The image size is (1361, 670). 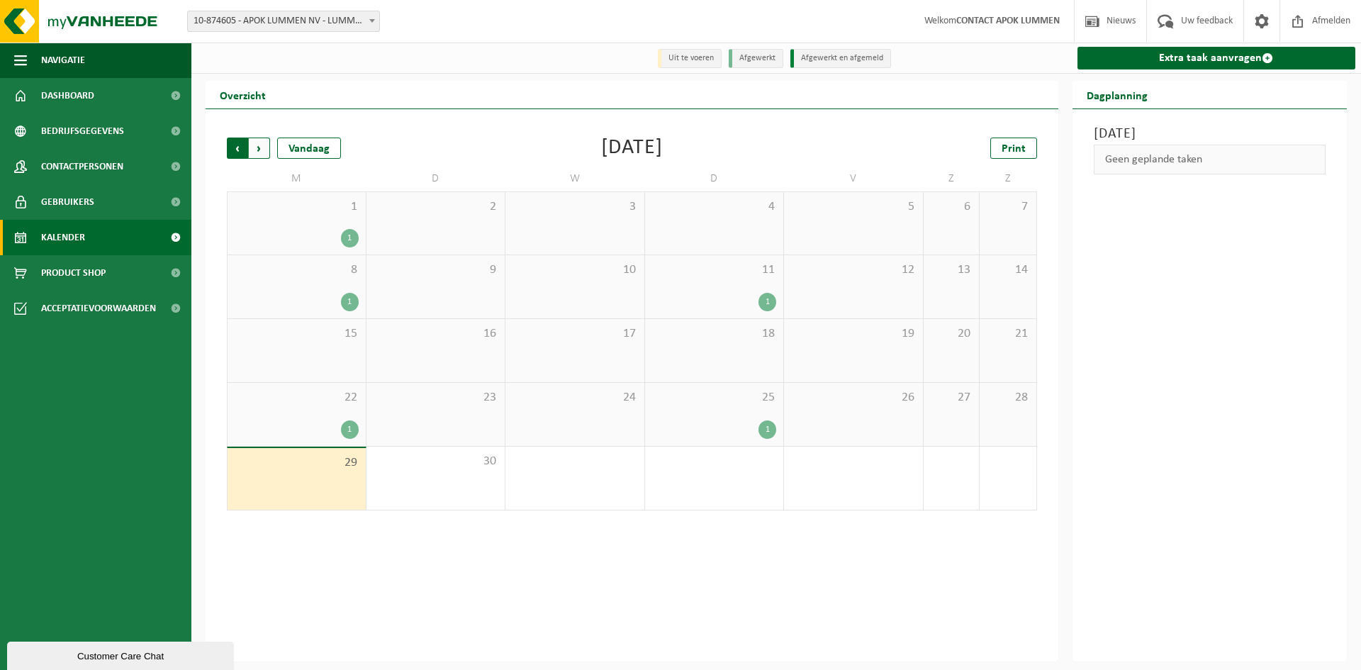 What do you see at coordinates (67, 202) in the screenshot?
I see `span: Gebruikers` at bounding box center [67, 202].